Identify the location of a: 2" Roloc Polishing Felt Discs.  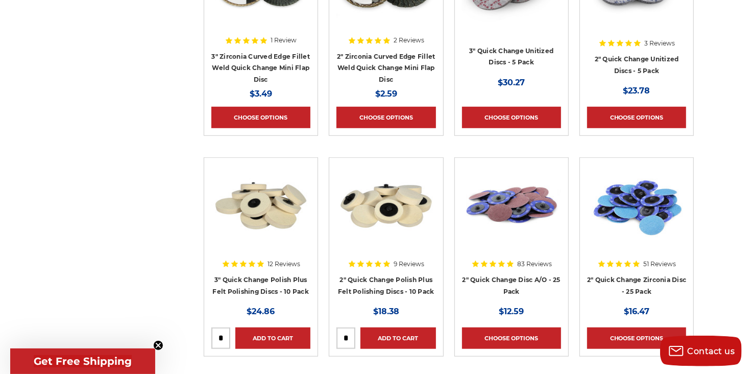
(386, 230).